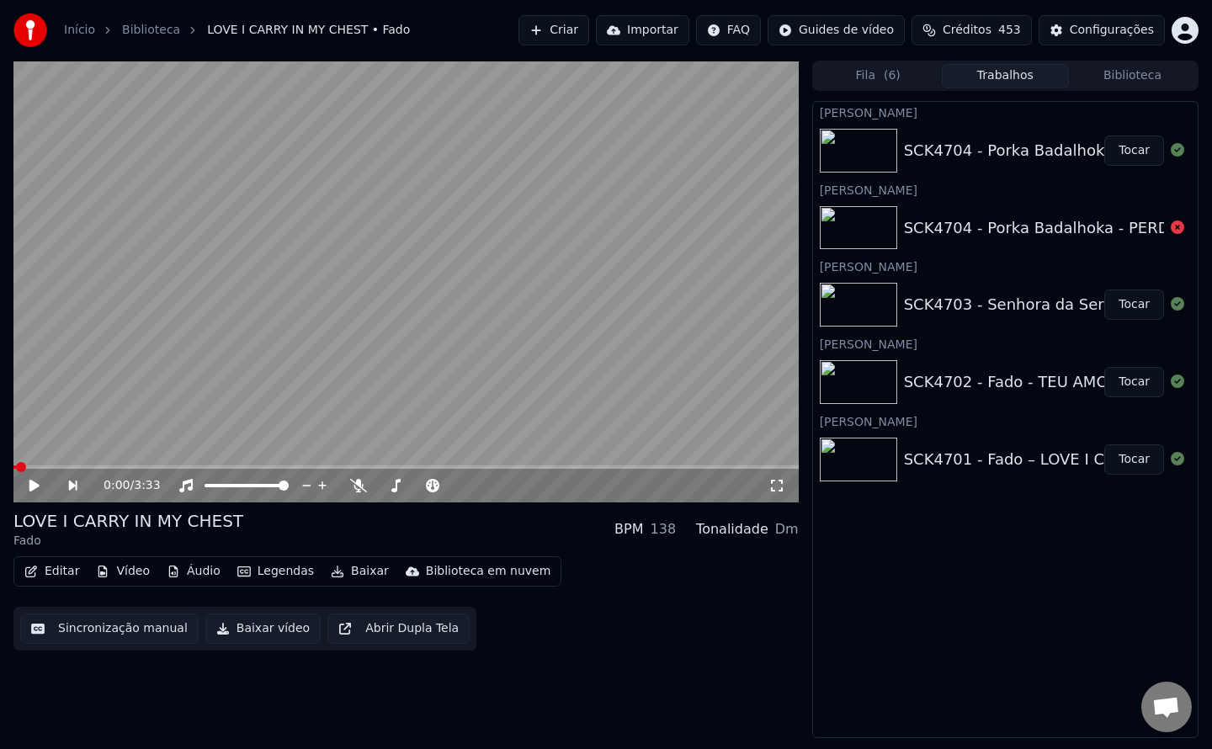 Image resolution: width=1212 pixels, height=749 pixels. What do you see at coordinates (728, 30) in the screenshot?
I see `button: FAQ` at bounding box center [728, 30].